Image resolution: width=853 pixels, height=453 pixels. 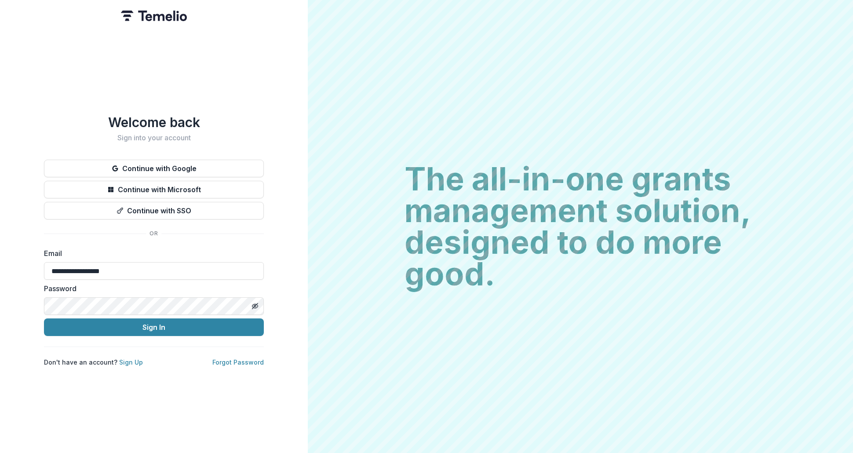 What do you see at coordinates (154, 16) in the screenshot?
I see `img: Temelio` at bounding box center [154, 16].